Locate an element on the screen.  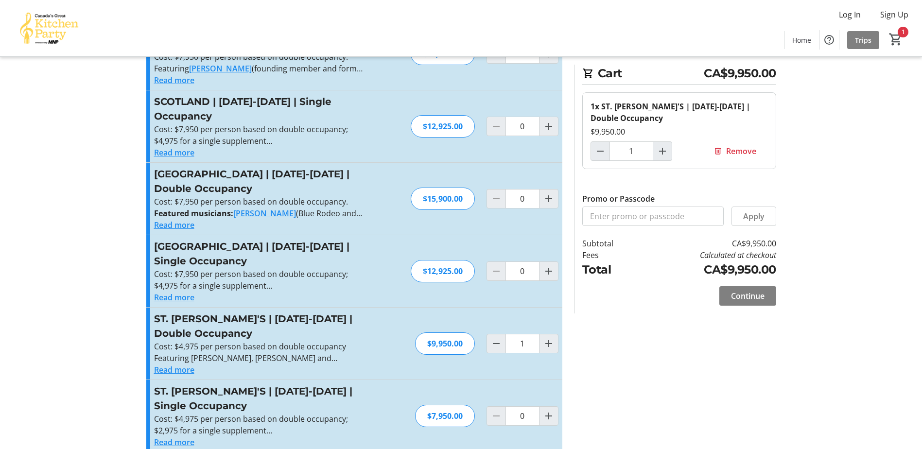
span: Sign Up is located at coordinates (894, 15).